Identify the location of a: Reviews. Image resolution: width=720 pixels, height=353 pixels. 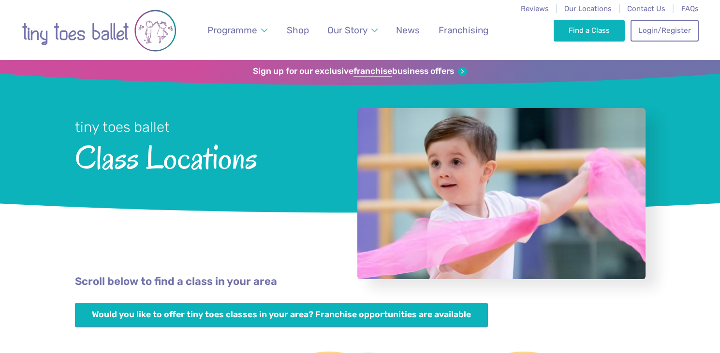
(534, 9).